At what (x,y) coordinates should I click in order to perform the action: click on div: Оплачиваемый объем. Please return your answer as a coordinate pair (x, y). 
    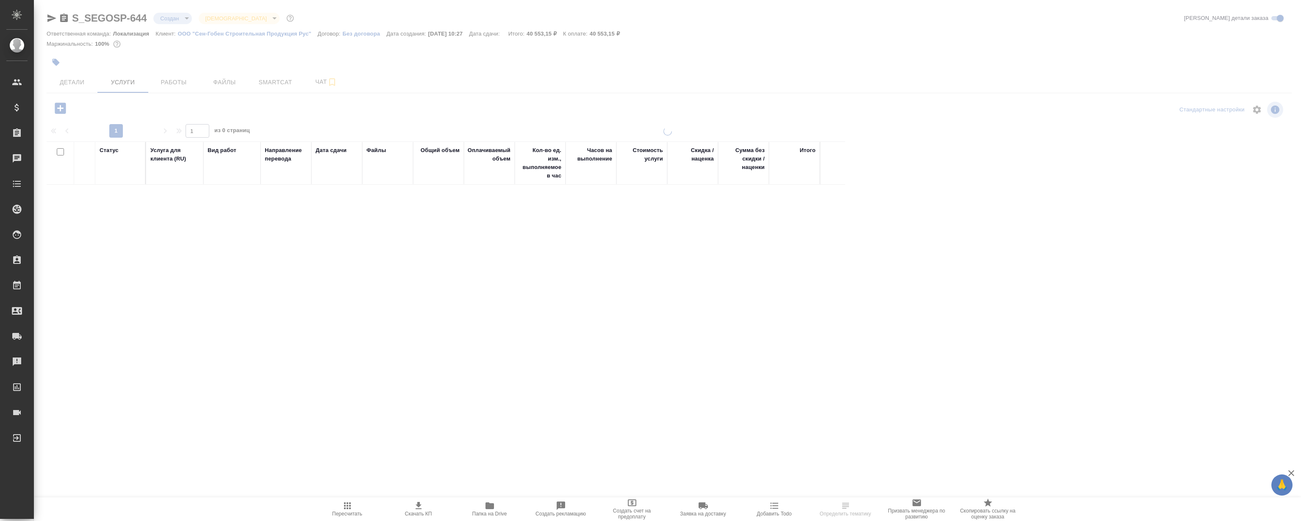
    Looking at the image, I should click on (489, 155).